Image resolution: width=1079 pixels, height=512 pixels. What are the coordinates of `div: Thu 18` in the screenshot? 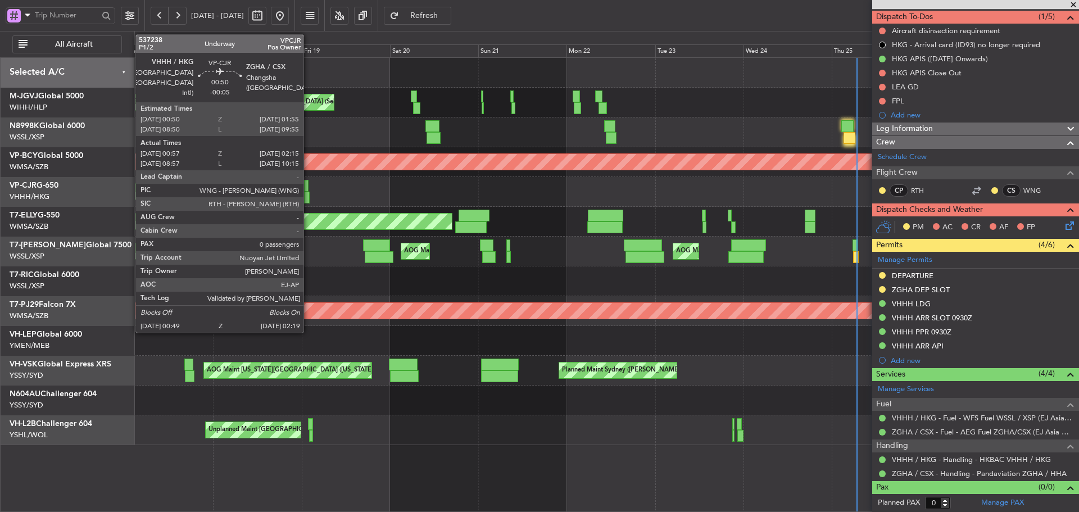 It's located at (257, 51).